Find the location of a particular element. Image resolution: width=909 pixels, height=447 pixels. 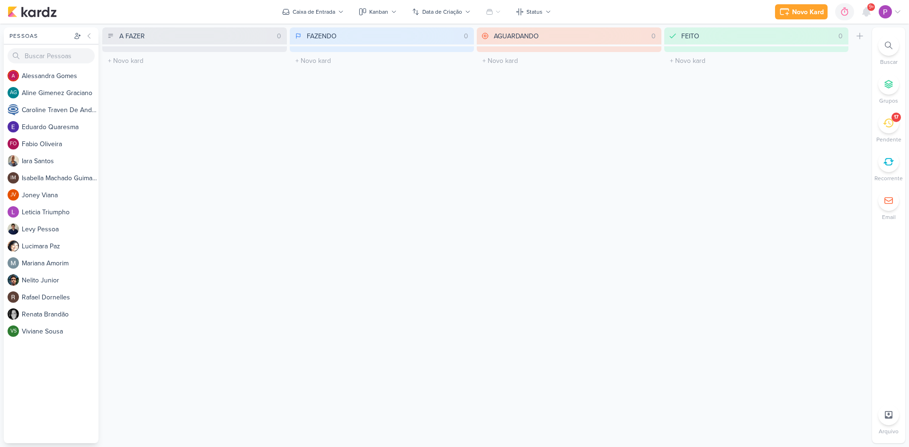

p: JV is located at coordinates (13, 195).